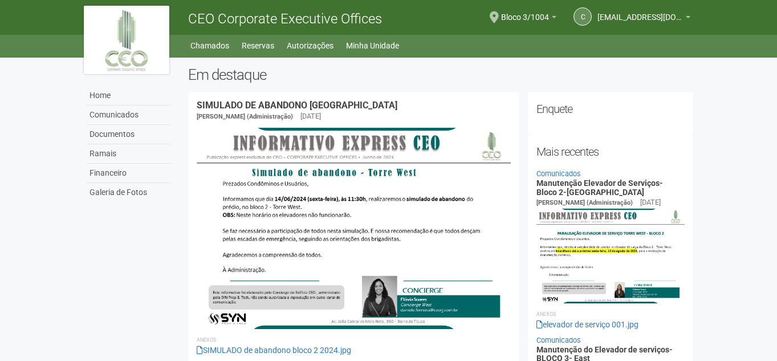  Describe the element at coordinates (441, 75) in the screenshot. I see `h2: Em destaque` at that location.